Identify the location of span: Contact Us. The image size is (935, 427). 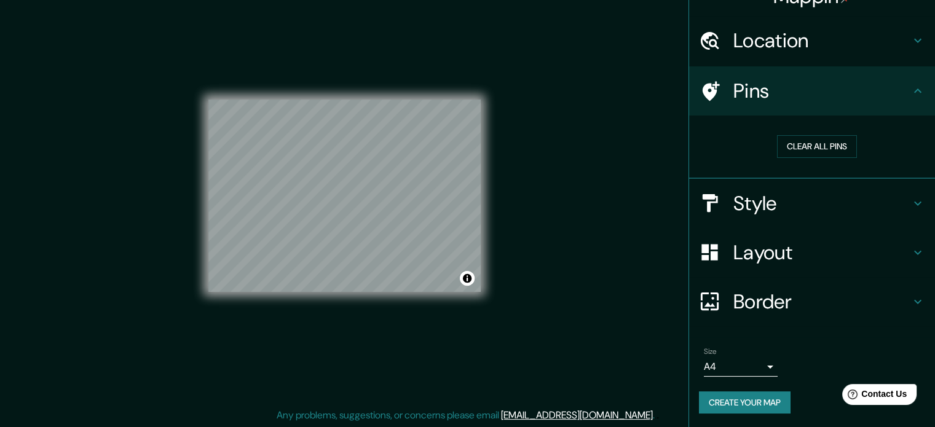
(58, 15).